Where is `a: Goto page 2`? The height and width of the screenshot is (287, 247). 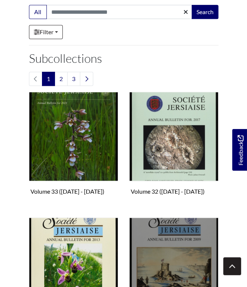
a: Goto page 2 is located at coordinates (61, 79).